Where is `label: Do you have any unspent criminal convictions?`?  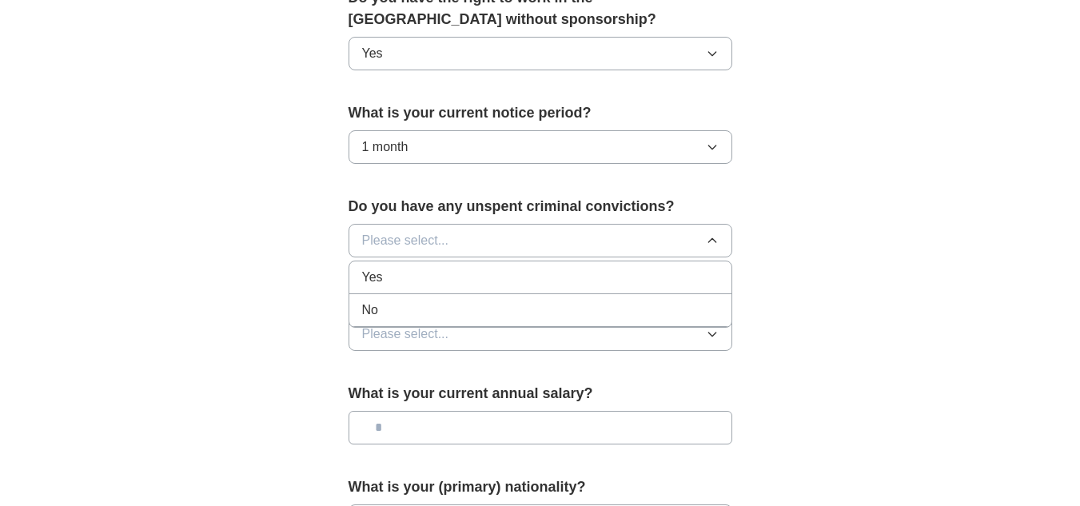 label: Do you have any unspent criminal convictions? is located at coordinates (540, 206).